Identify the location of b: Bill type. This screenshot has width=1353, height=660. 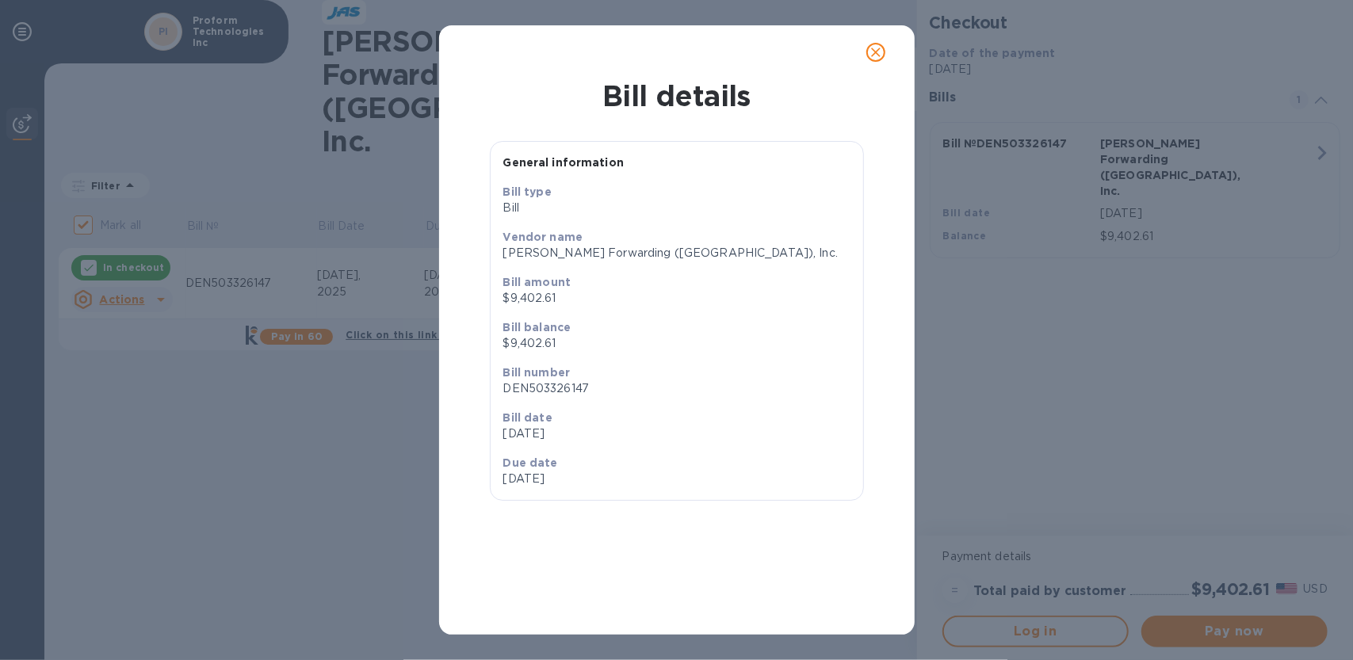
(527, 192).